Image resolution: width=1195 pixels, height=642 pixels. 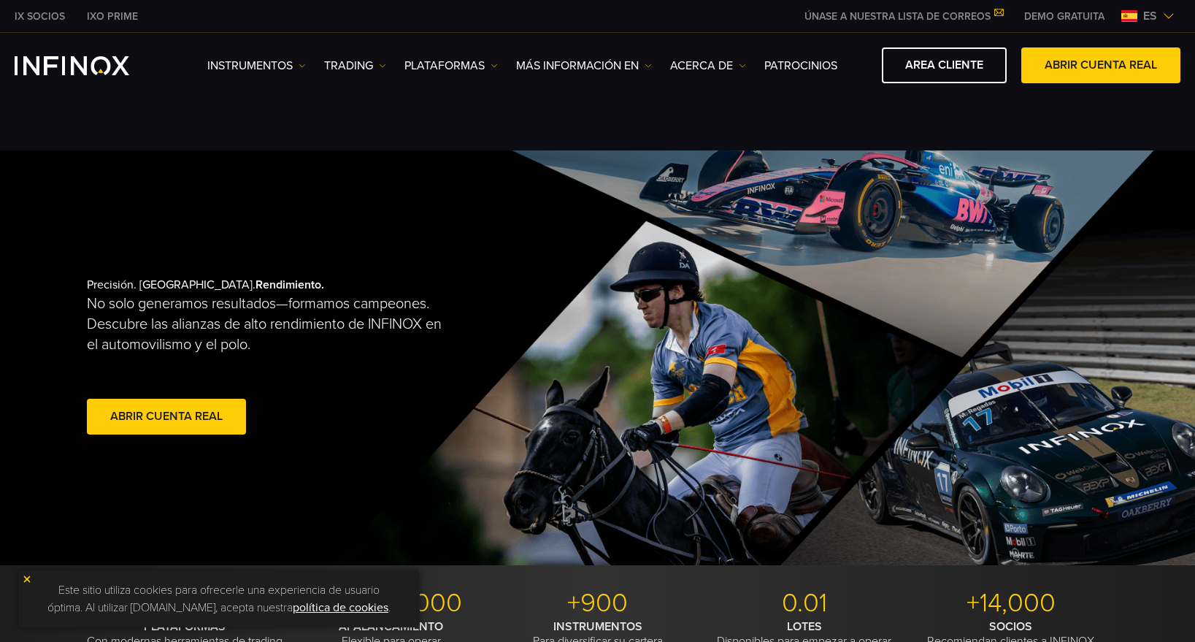 I want to click on strong: LOTES, so click(x=805, y=627).